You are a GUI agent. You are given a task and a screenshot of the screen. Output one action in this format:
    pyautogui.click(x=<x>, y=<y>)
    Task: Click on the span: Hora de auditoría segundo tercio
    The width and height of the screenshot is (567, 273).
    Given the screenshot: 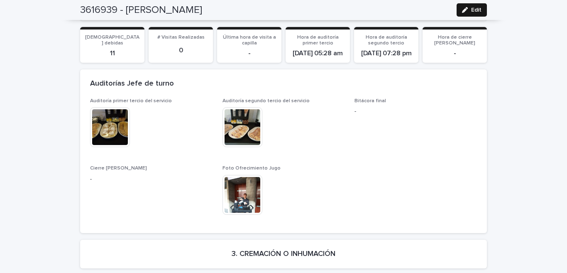 What is the action you would take?
    pyautogui.click(x=386, y=40)
    